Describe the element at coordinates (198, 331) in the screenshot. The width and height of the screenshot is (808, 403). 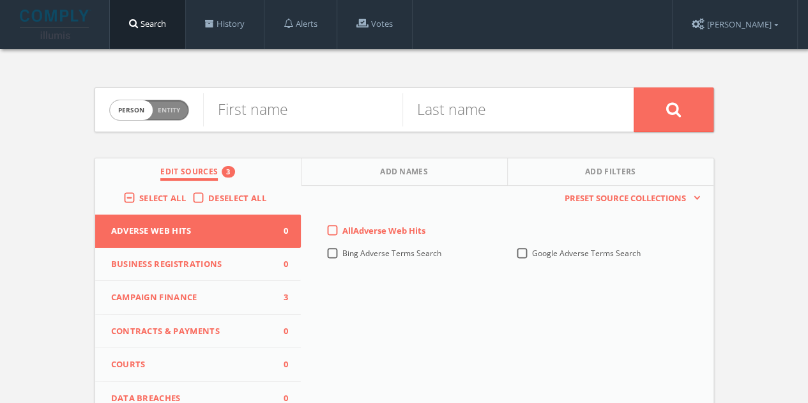
I see `button: Contracts & Payments0` at that location.